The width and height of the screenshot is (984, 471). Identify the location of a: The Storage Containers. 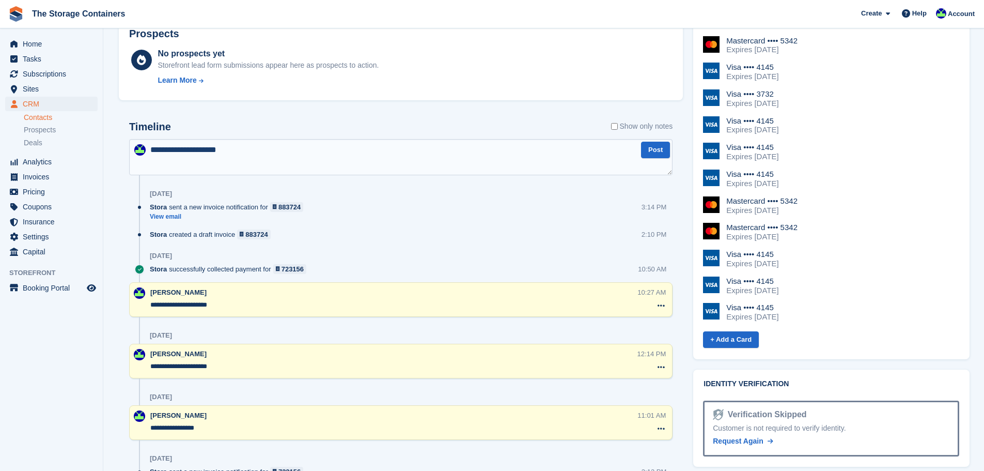
(79, 13).